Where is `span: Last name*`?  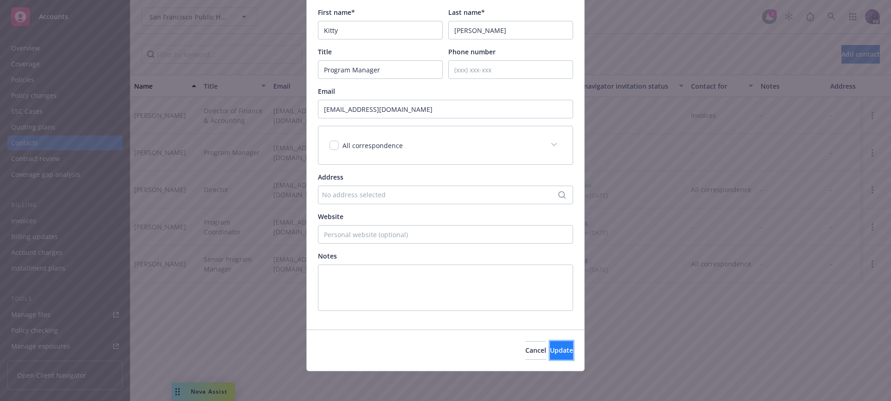 span: Last name* is located at coordinates (467, 12).